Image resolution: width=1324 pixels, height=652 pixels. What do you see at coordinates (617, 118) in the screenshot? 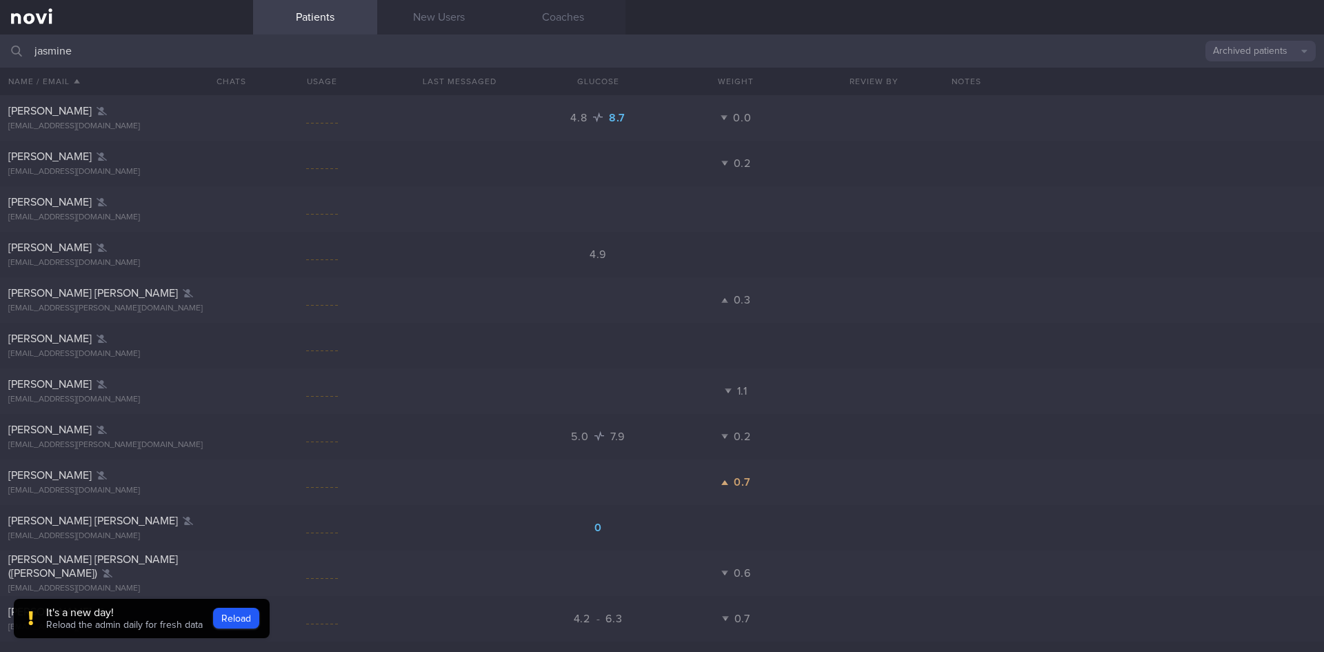
I see `span: 8.7` at bounding box center [617, 118].